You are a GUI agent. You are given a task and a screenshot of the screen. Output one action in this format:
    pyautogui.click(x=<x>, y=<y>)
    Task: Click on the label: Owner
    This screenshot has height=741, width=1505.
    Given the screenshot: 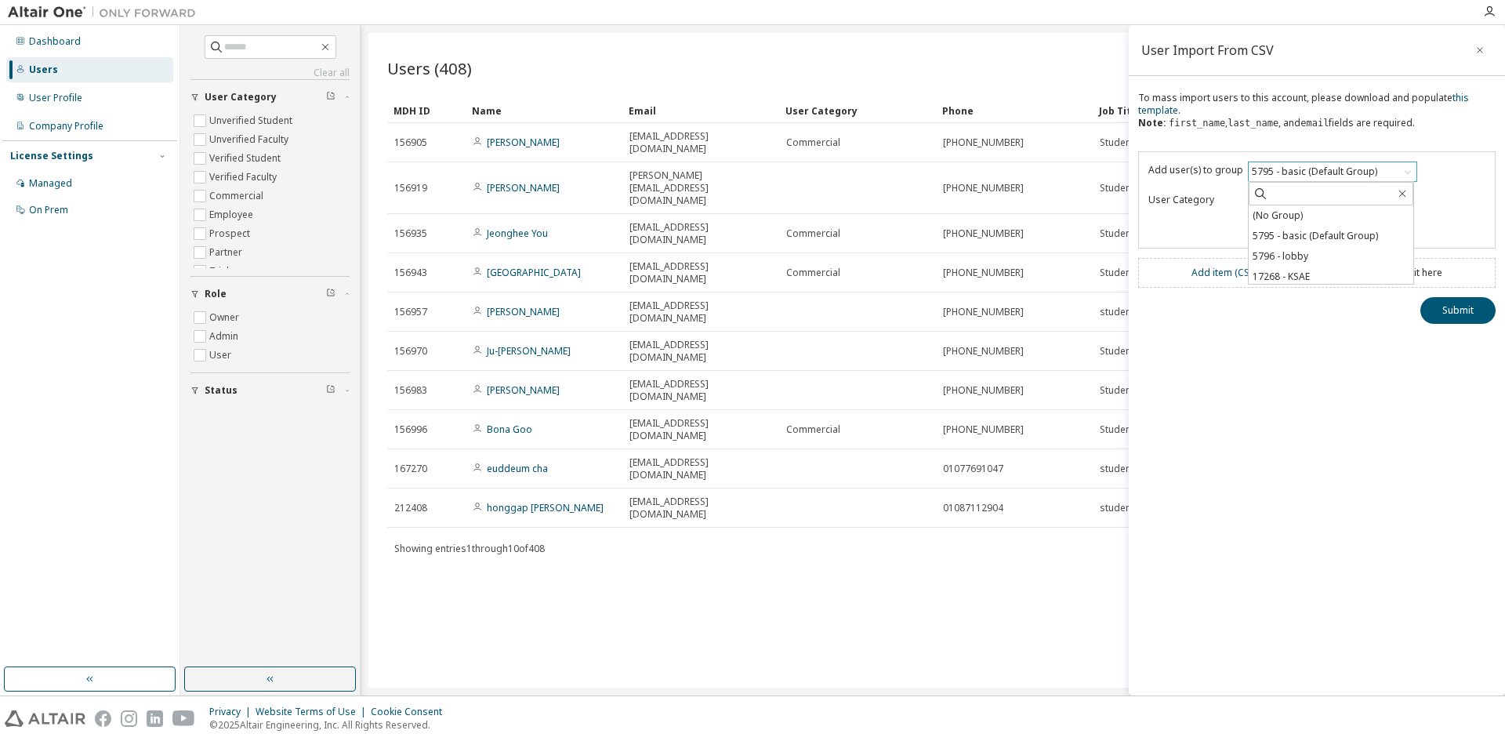 What is the action you would take?
    pyautogui.click(x=226, y=317)
    